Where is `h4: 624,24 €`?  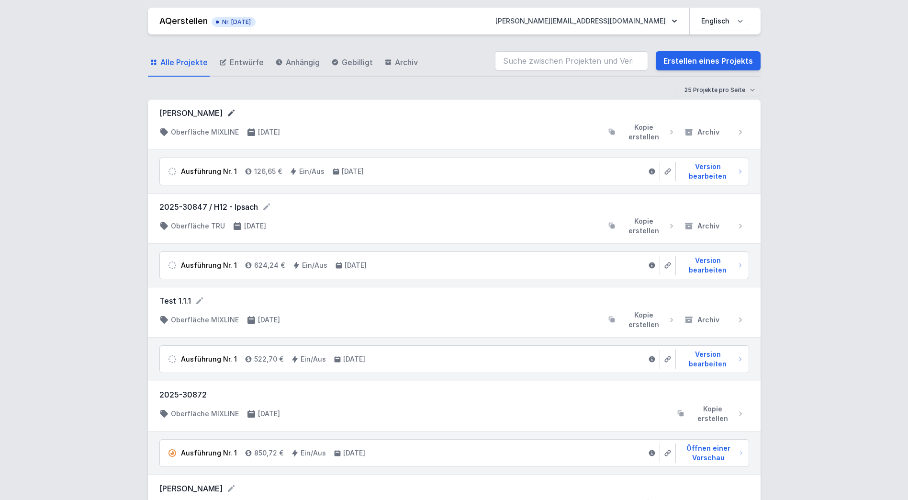 h4: 624,24 € is located at coordinates (270, 265).